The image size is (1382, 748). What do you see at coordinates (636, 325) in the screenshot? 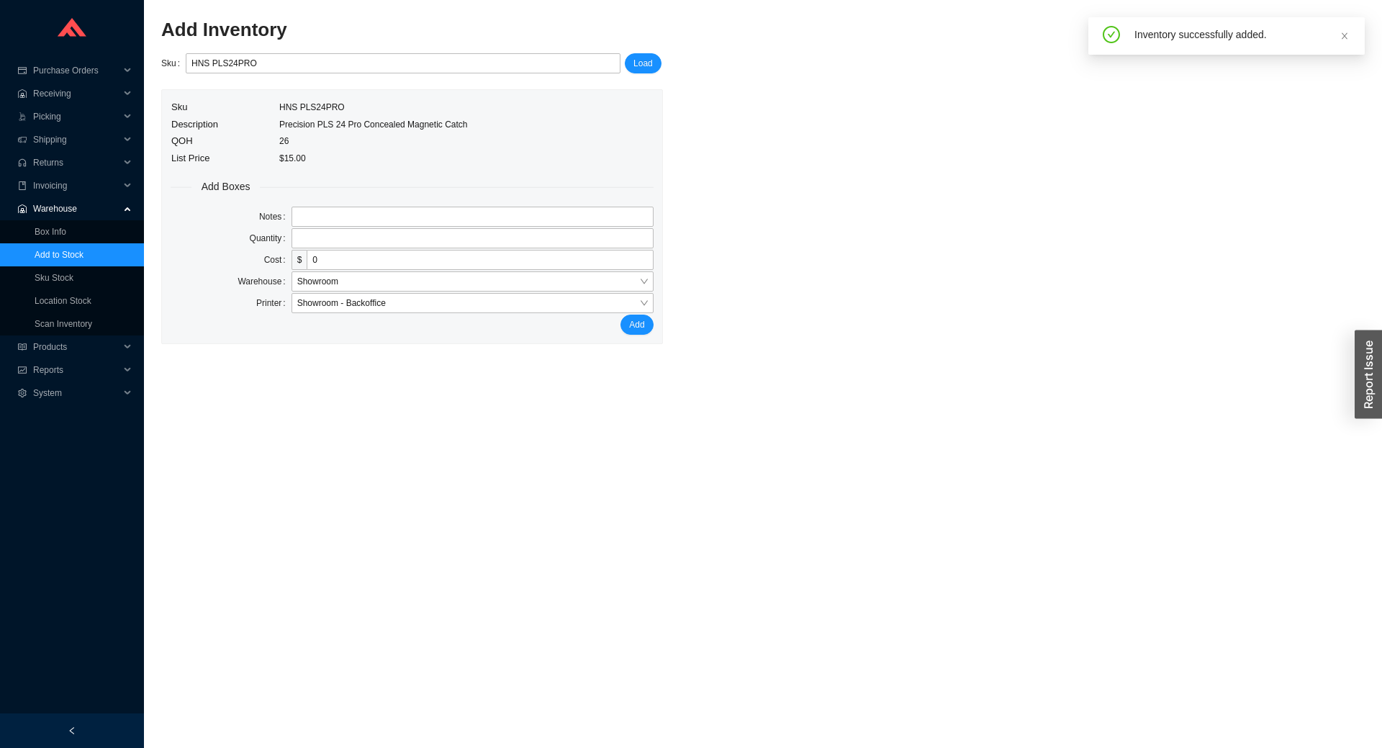
I see `span: Add` at bounding box center [636, 325].